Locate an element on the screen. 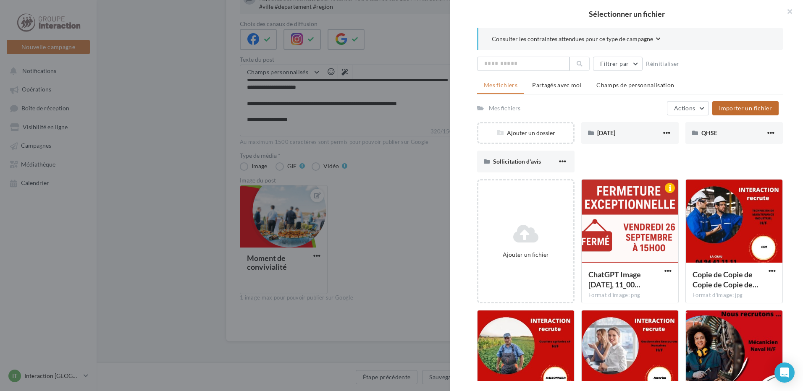 This screenshot has width=803, height=391. span: Partagés avec moi is located at coordinates (557, 85).